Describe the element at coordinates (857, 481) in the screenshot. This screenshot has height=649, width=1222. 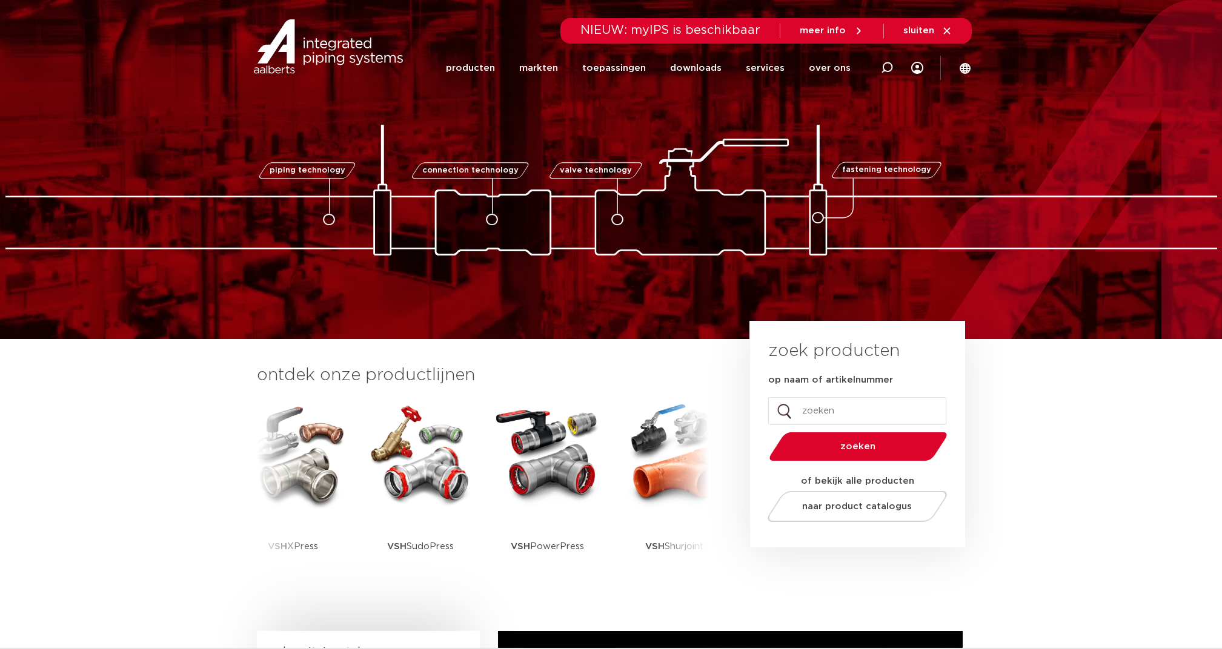
I see `strong: of bekijk alle producten` at that location.